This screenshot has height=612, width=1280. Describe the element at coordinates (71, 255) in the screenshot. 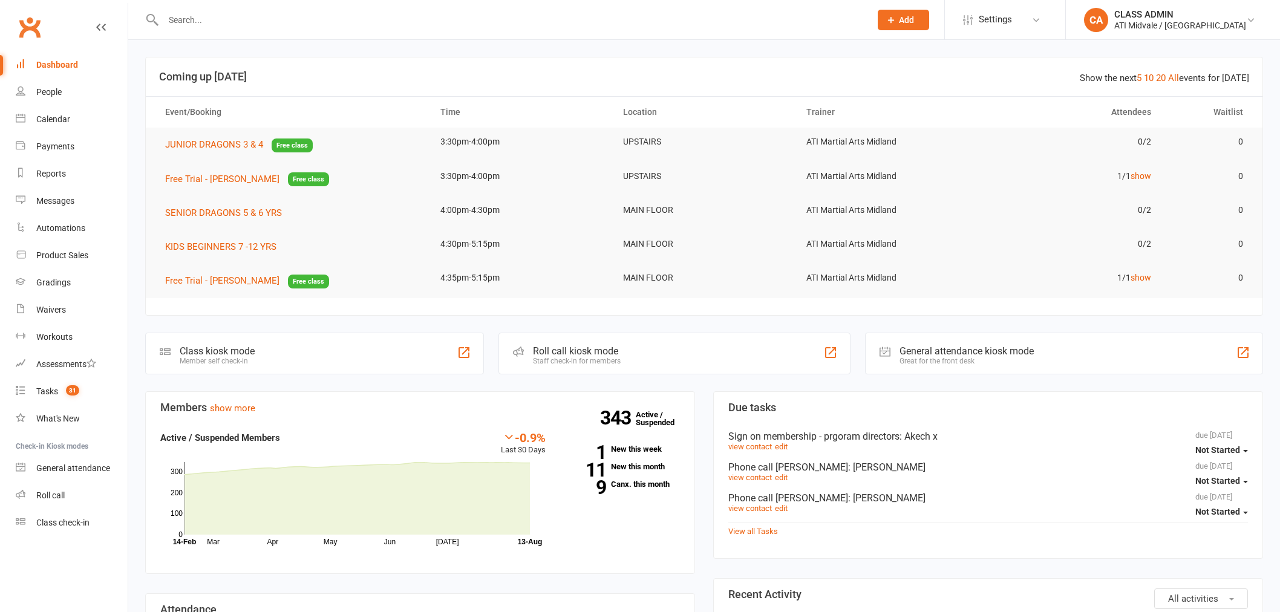

I see `a: Product Sales` at that location.